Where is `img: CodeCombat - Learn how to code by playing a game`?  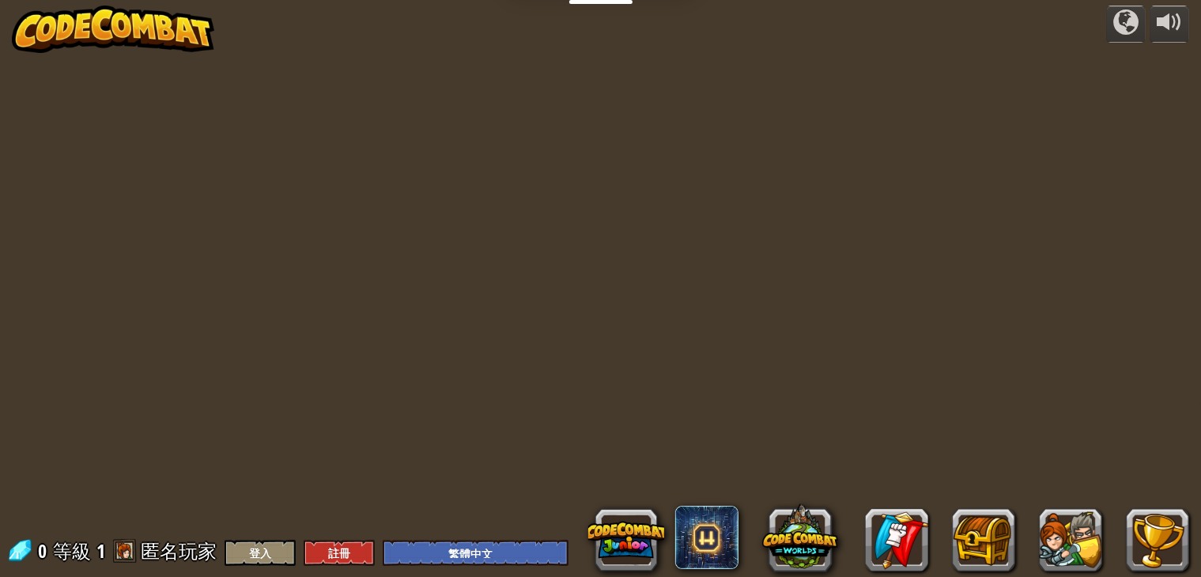
img: CodeCombat - Learn how to code by playing a game is located at coordinates (113, 29).